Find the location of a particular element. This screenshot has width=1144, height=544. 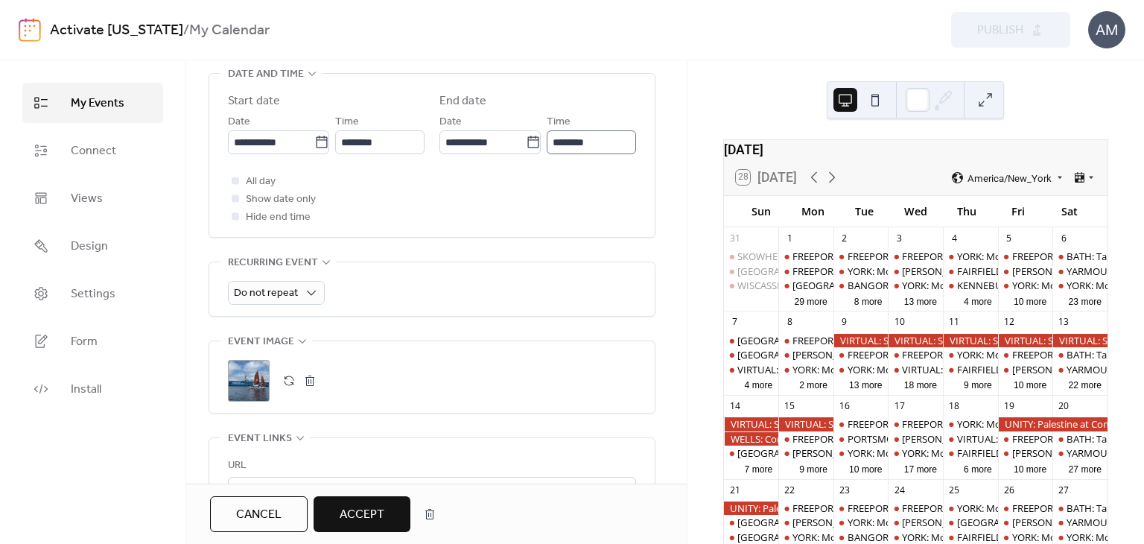

div: 17 is located at coordinates (899, 406).